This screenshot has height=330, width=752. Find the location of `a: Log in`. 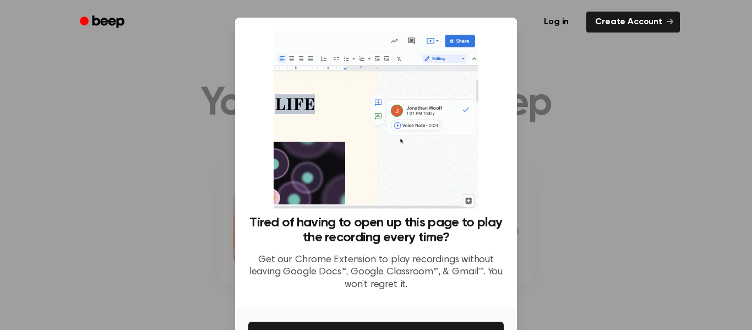

a: Log in is located at coordinates (556, 22).